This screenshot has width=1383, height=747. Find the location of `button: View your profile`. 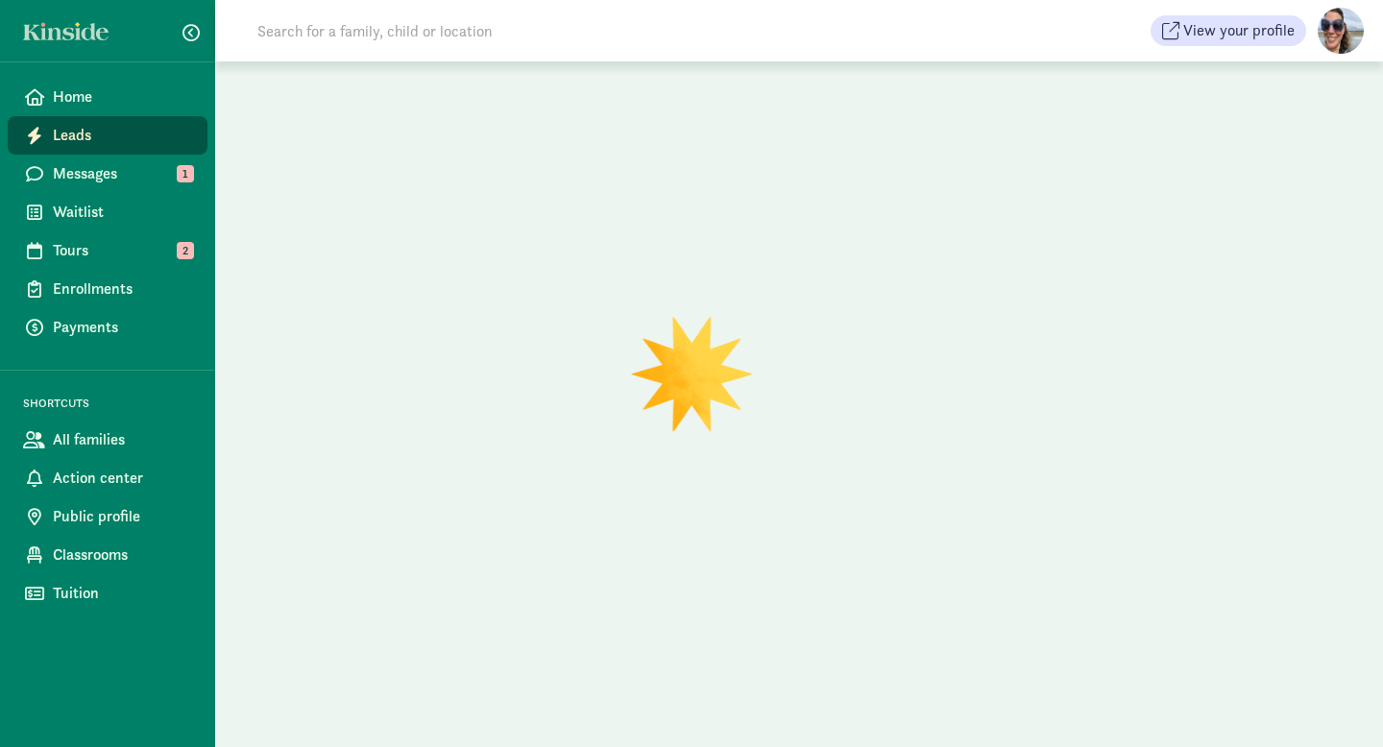

button: View your profile is located at coordinates (1228, 31).